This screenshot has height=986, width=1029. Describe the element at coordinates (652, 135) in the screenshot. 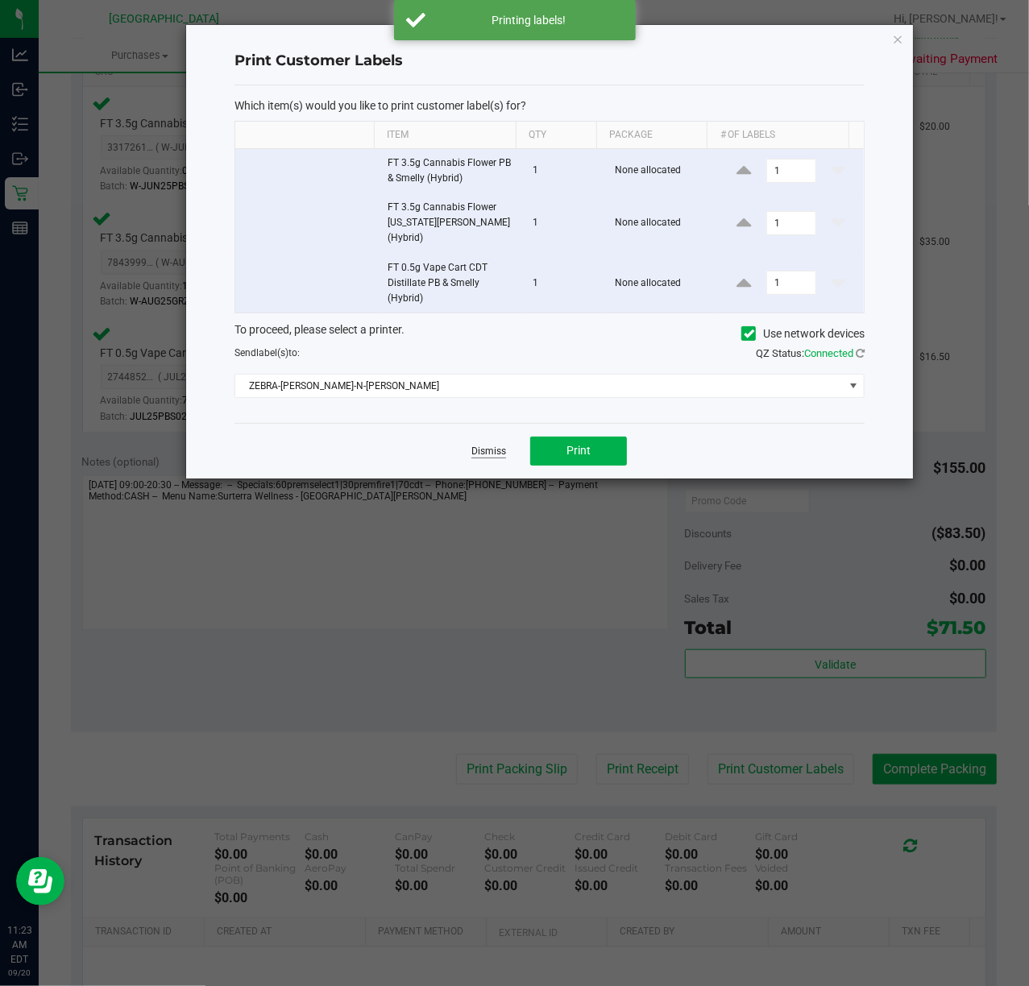

I see `th: Package` at that location.